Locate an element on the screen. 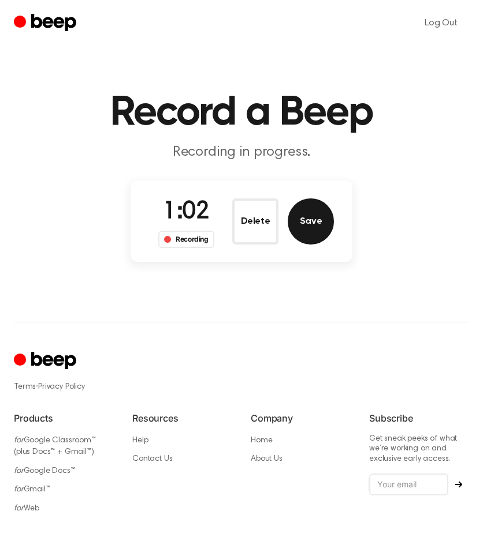  a: Beep is located at coordinates (46, 23).